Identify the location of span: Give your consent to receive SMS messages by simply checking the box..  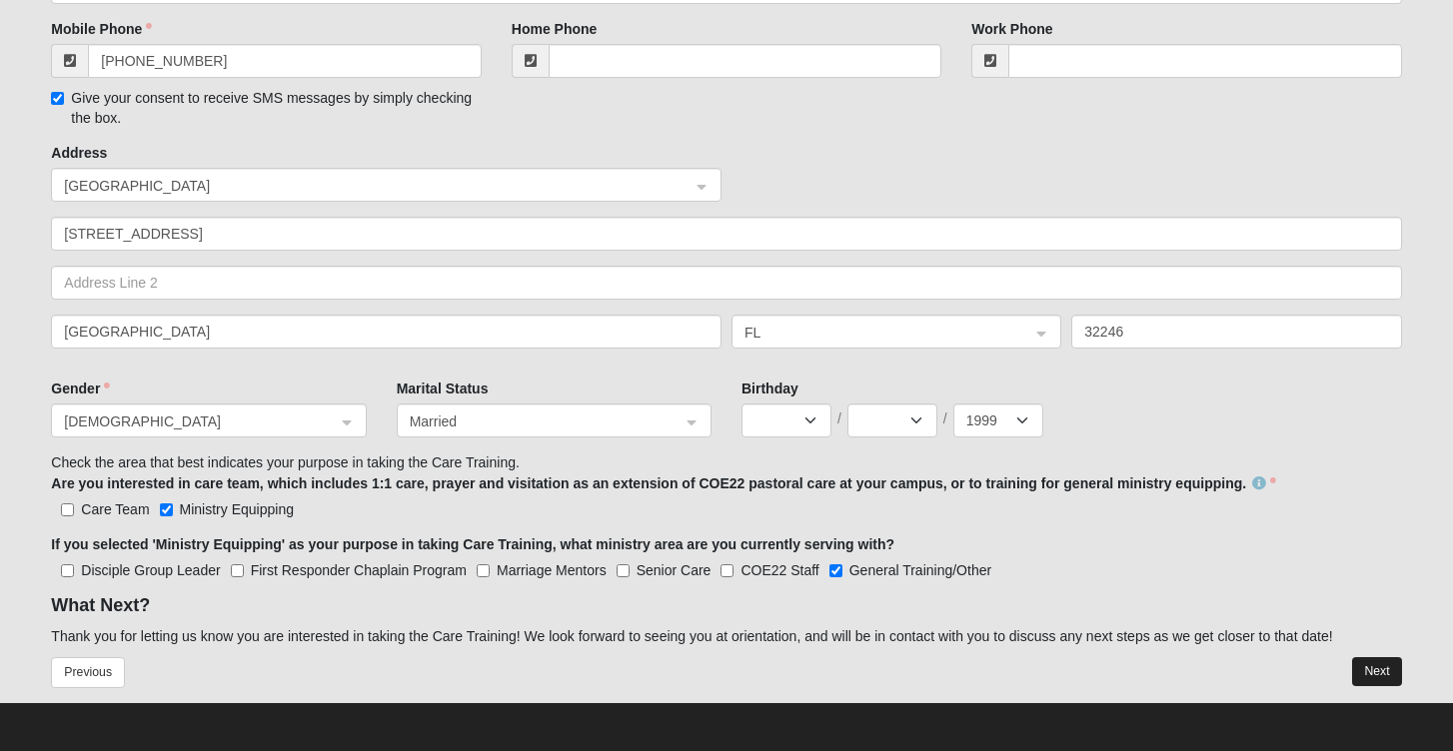
(271, 108).